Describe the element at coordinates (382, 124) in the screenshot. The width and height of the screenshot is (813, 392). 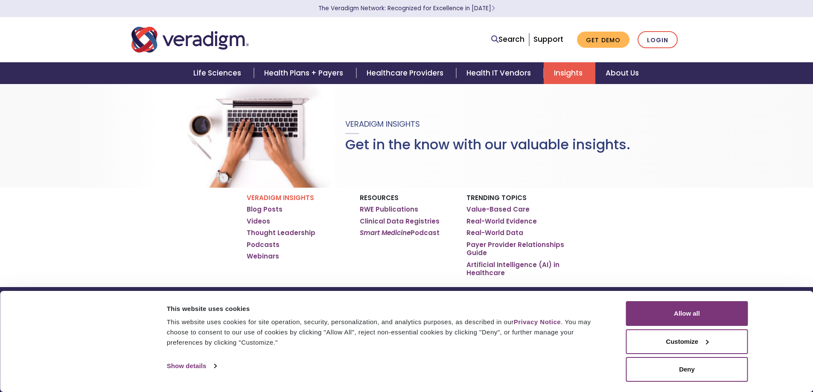
I see `span: Veradigm Insights` at that location.